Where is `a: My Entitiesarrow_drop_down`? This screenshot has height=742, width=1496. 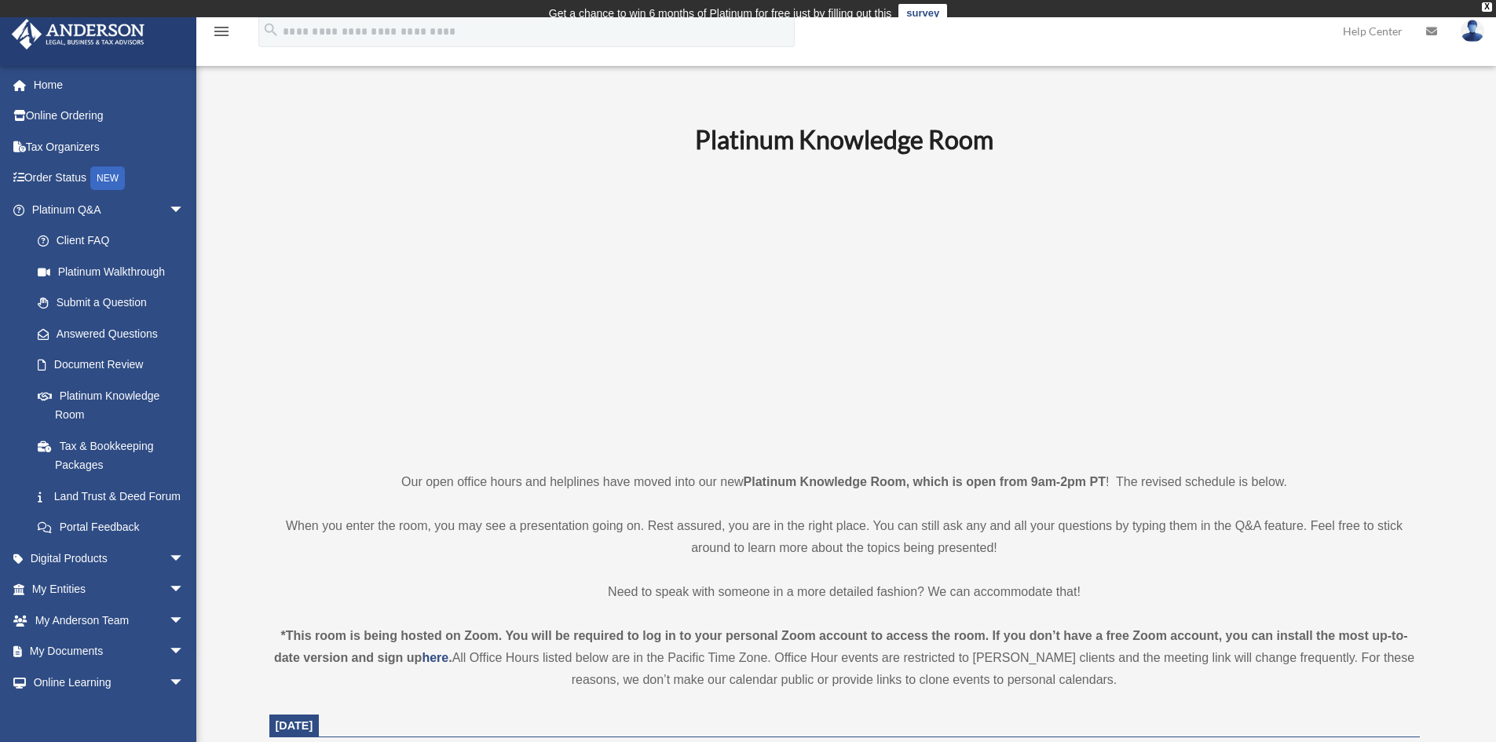
a: My Entitiesarrow_drop_down is located at coordinates (109, 590).